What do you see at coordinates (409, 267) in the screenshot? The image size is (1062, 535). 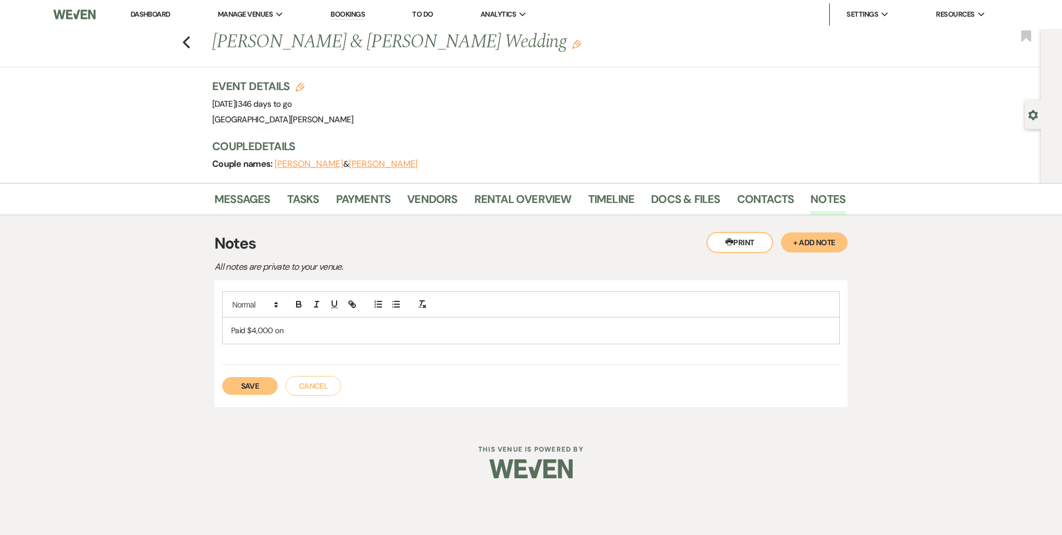 I see `p: All notes are private to your venue.` at bounding box center [409, 267].